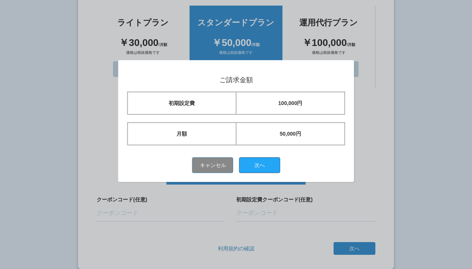  I want to click on h1: ご請求金額, so click(236, 80).